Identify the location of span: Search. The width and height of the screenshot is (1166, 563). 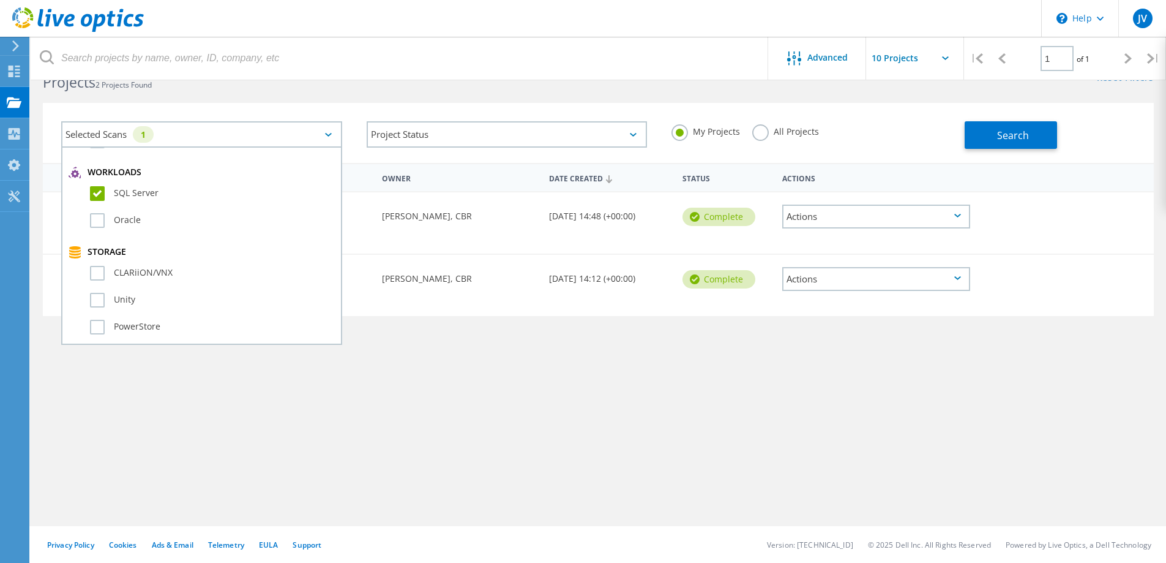
(1013, 135).